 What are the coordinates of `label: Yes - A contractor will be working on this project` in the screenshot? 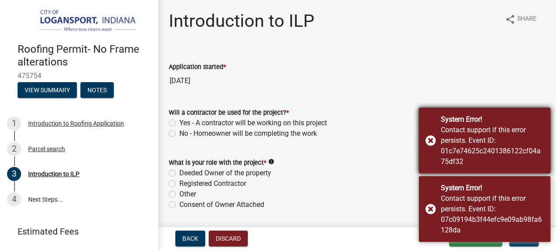 It's located at (253, 123).